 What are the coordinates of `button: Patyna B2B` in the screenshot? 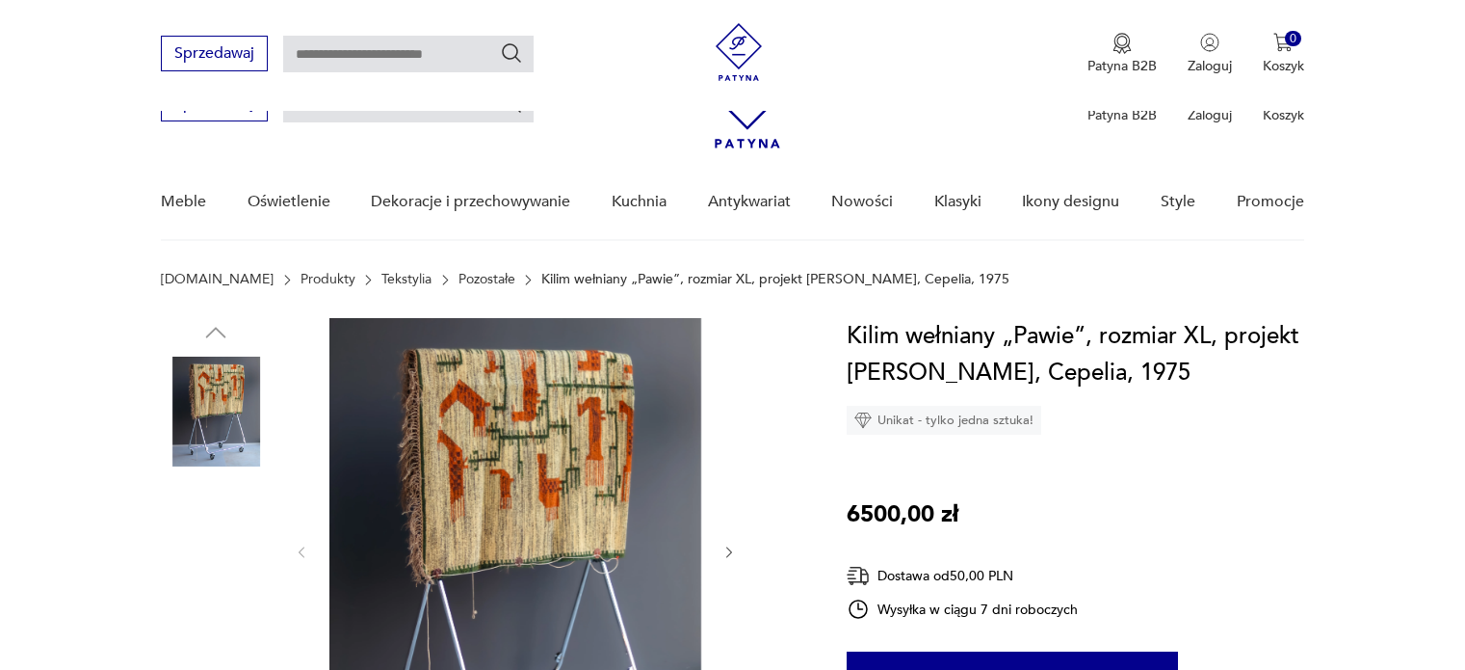 It's located at (1122, 54).